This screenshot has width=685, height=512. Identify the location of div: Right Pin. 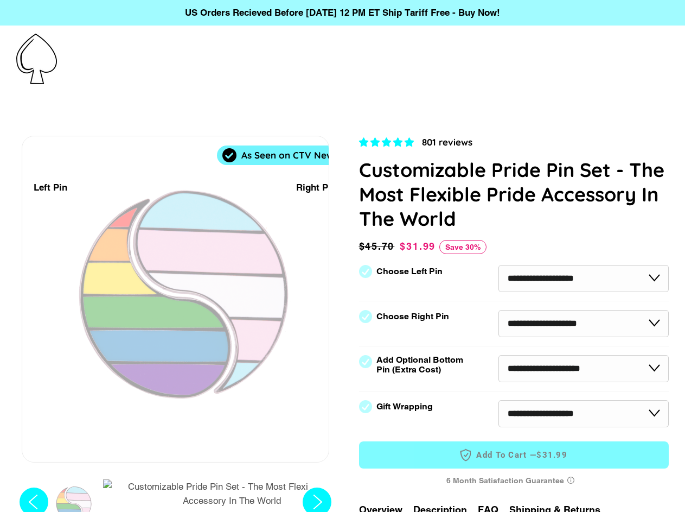
(316, 187).